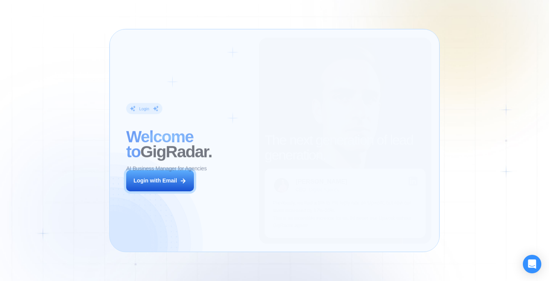 The image size is (549, 281). I want to click on div: Login with Email, so click(155, 181).